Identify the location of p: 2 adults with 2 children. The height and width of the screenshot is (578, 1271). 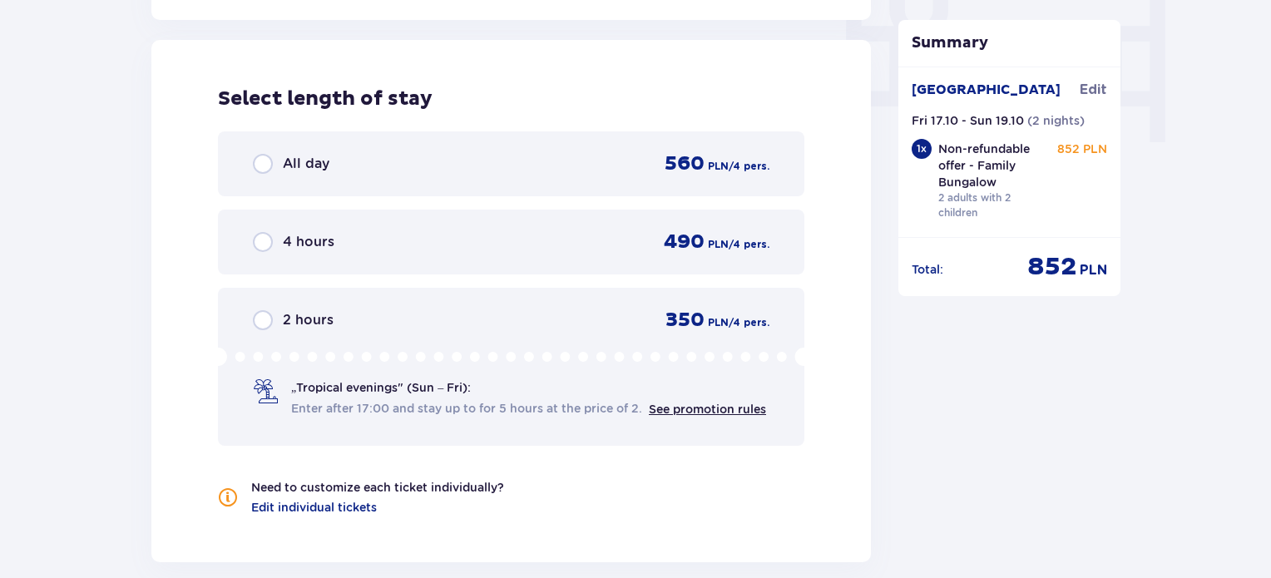
(995, 205).